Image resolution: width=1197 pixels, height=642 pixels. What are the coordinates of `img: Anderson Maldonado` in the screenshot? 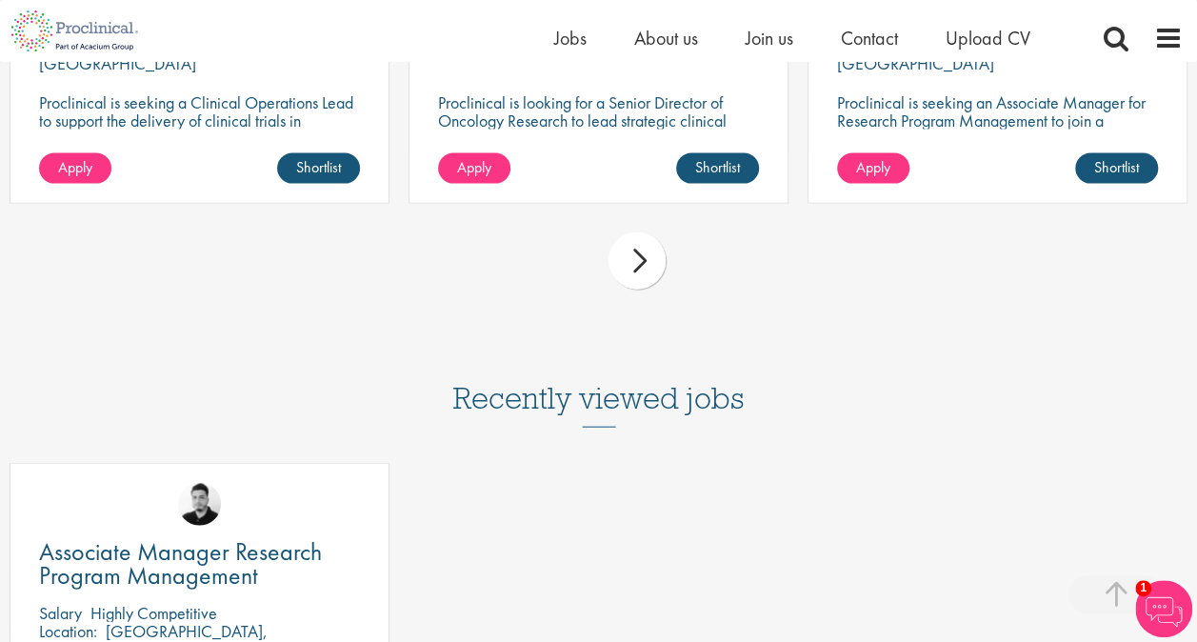 It's located at (199, 504).